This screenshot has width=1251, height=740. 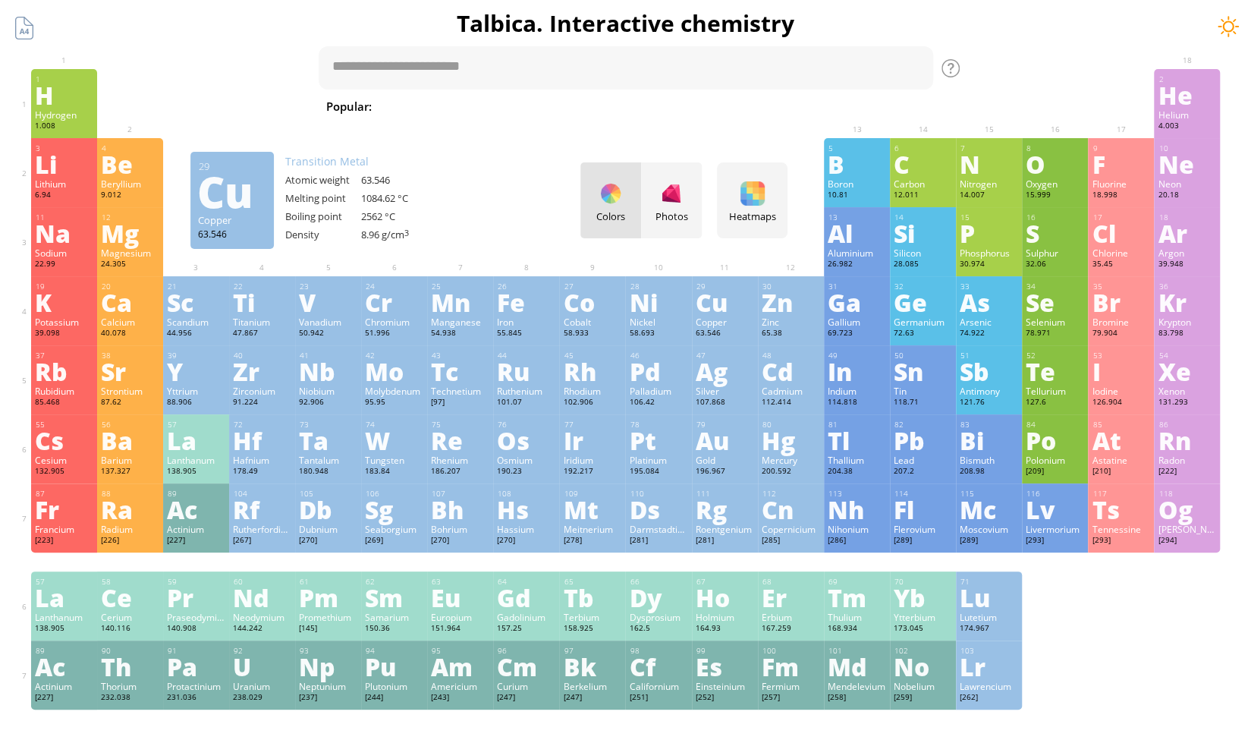 What do you see at coordinates (592, 334) in the screenshot?
I see `div: 58.933` at bounding box center [592, 334].